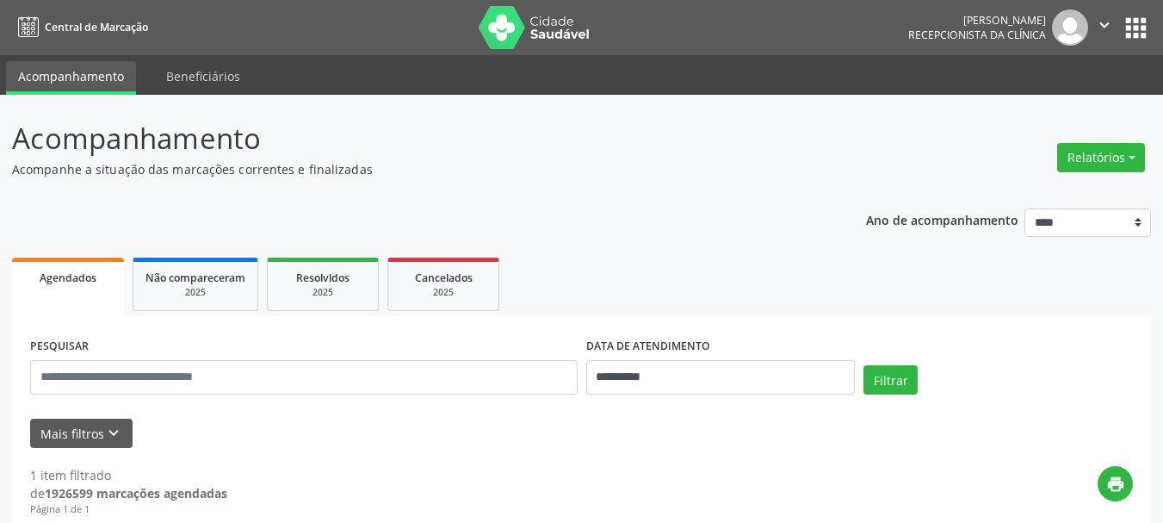 This screenshot has height=523, width=1163. What do you see at coordinates (1115, 483) in the screenshot?
I see `button: print` at bounding box center [1115, 483].